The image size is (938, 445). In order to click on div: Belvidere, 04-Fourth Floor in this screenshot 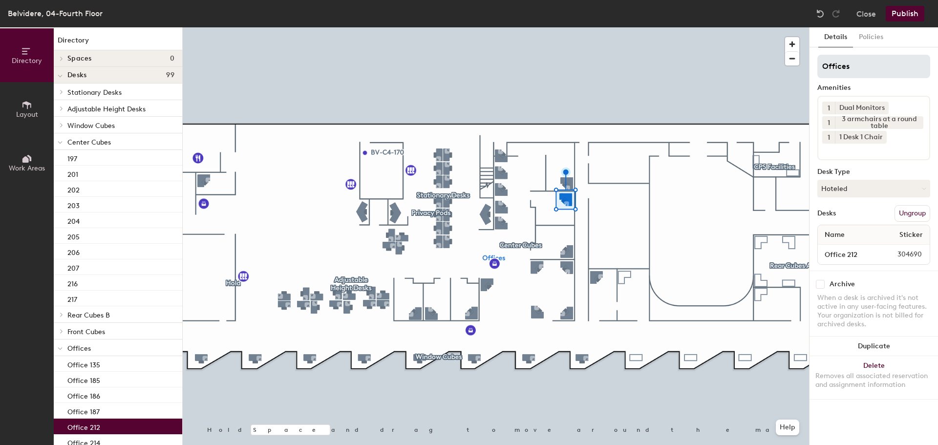, I will do `click(55, 13)`.